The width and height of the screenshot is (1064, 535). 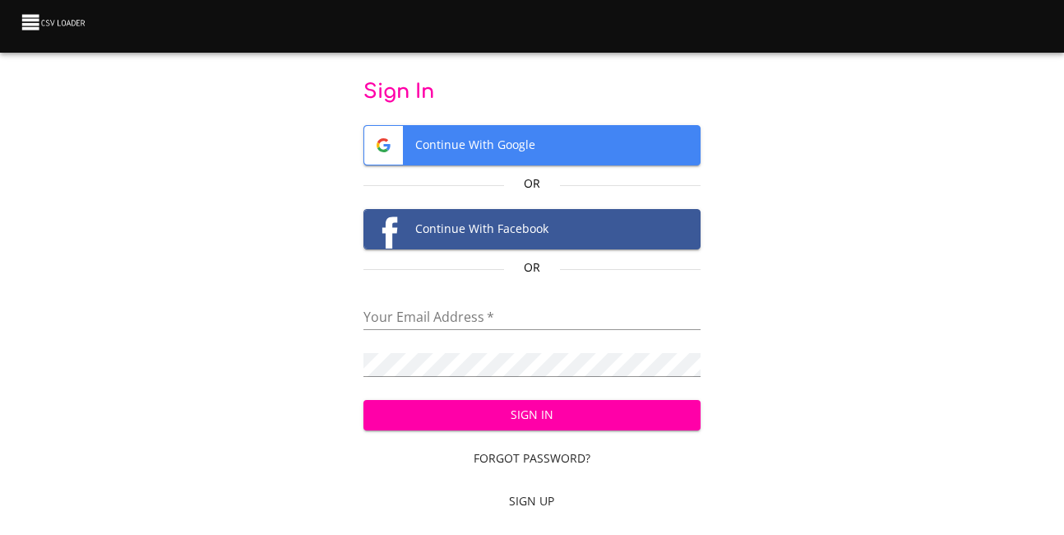 I want to click on a: Forgot Password?, so click(x=532, y=458).